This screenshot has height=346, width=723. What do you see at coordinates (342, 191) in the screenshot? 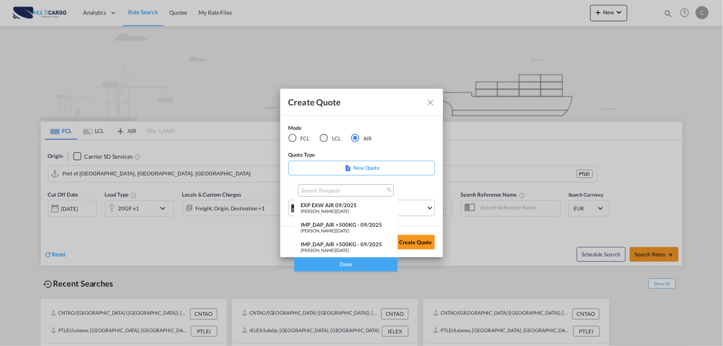
I see `input: Search Template` at bounding box center [342, 191].